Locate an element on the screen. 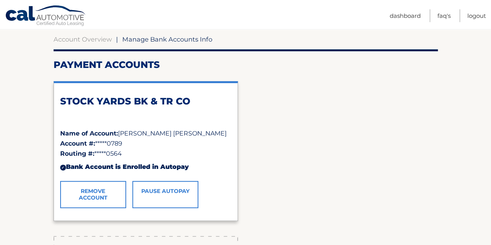  a: Account Overview is located at coordinates (83, 39).